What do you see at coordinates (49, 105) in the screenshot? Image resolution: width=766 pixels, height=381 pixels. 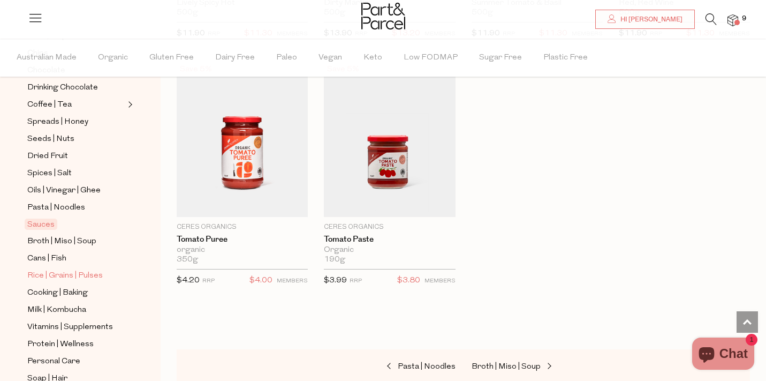 I see `span: Coffee | Tea` at bounding box center [49, 105].